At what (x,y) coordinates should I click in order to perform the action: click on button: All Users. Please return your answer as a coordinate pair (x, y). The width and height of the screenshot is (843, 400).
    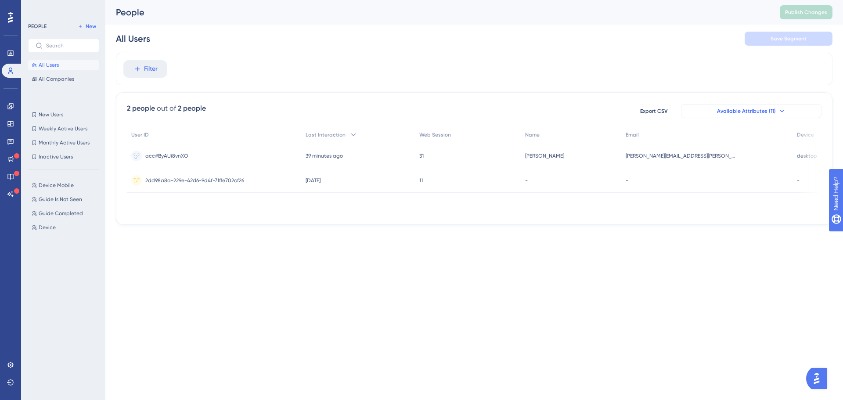
    Looking at the image, I should click on (64, 65).